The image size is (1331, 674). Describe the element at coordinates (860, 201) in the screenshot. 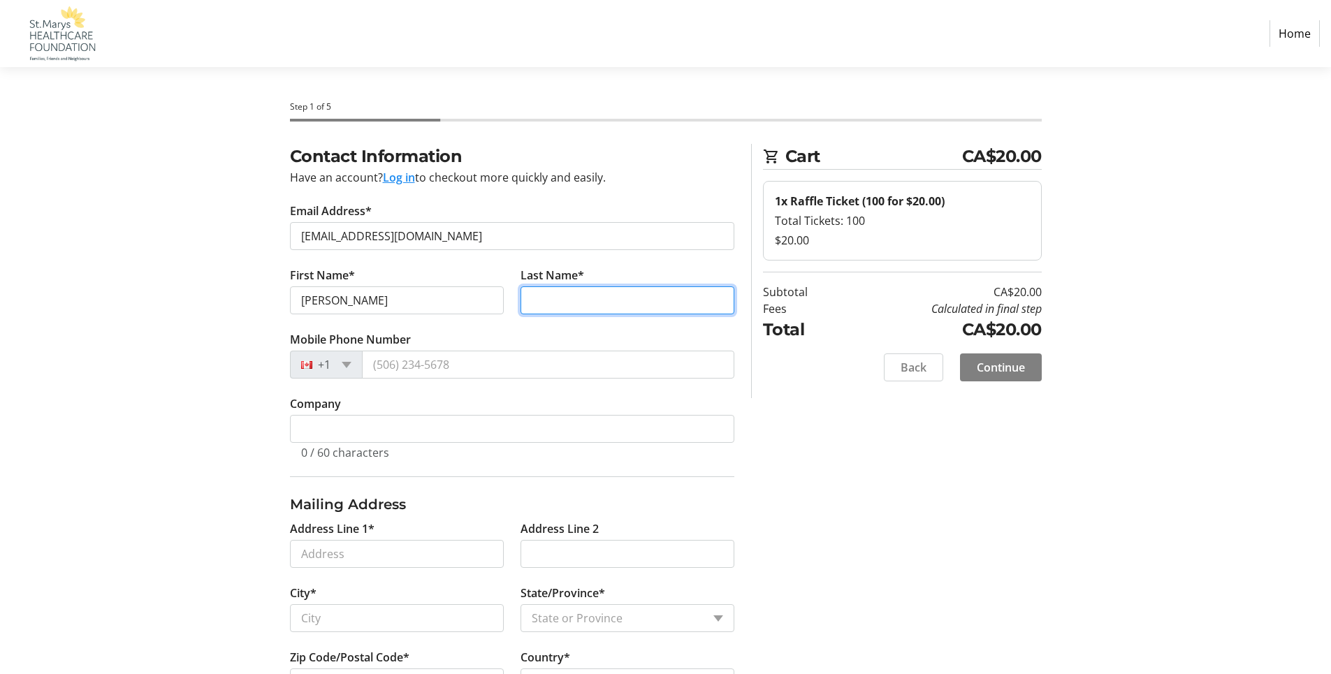

I see `strong: 1x Raffle Ticket (100 for $20.00)` at that location.